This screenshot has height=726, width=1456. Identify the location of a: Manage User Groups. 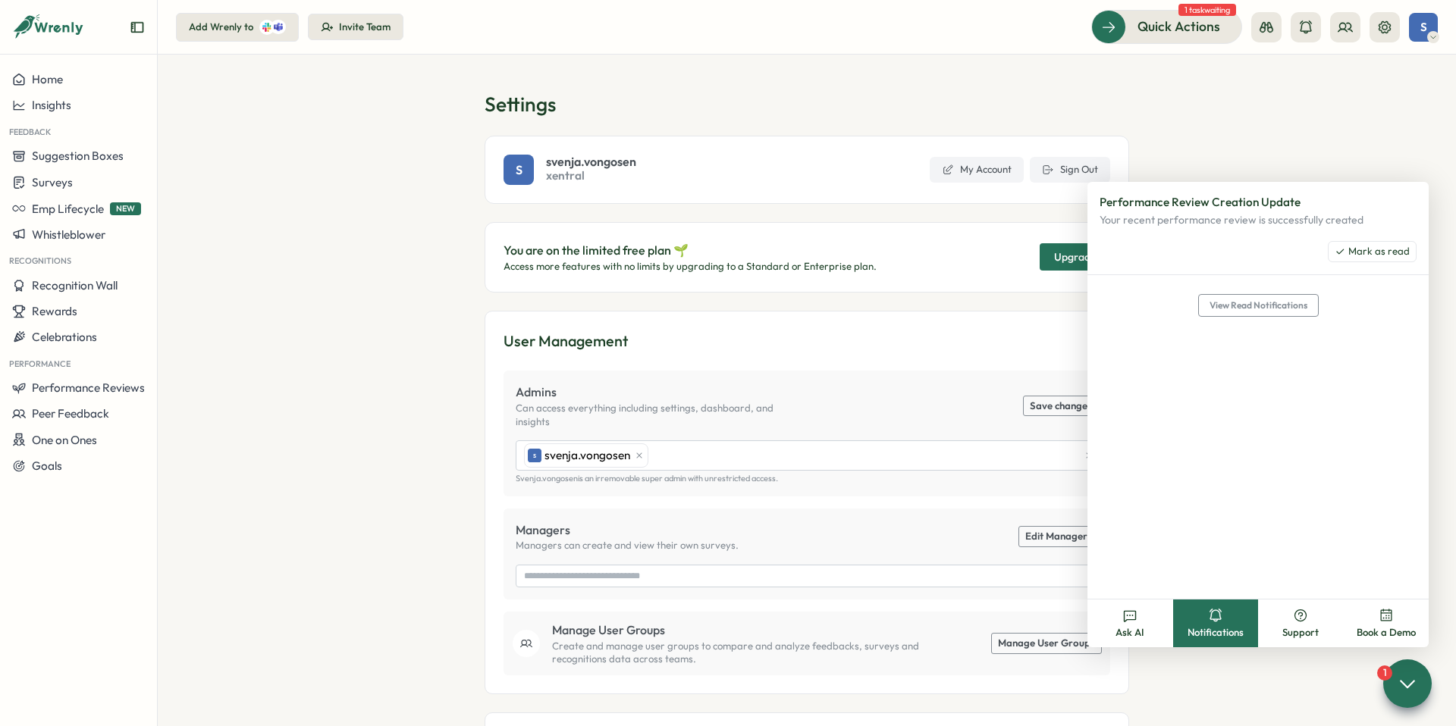
(1046, 644).